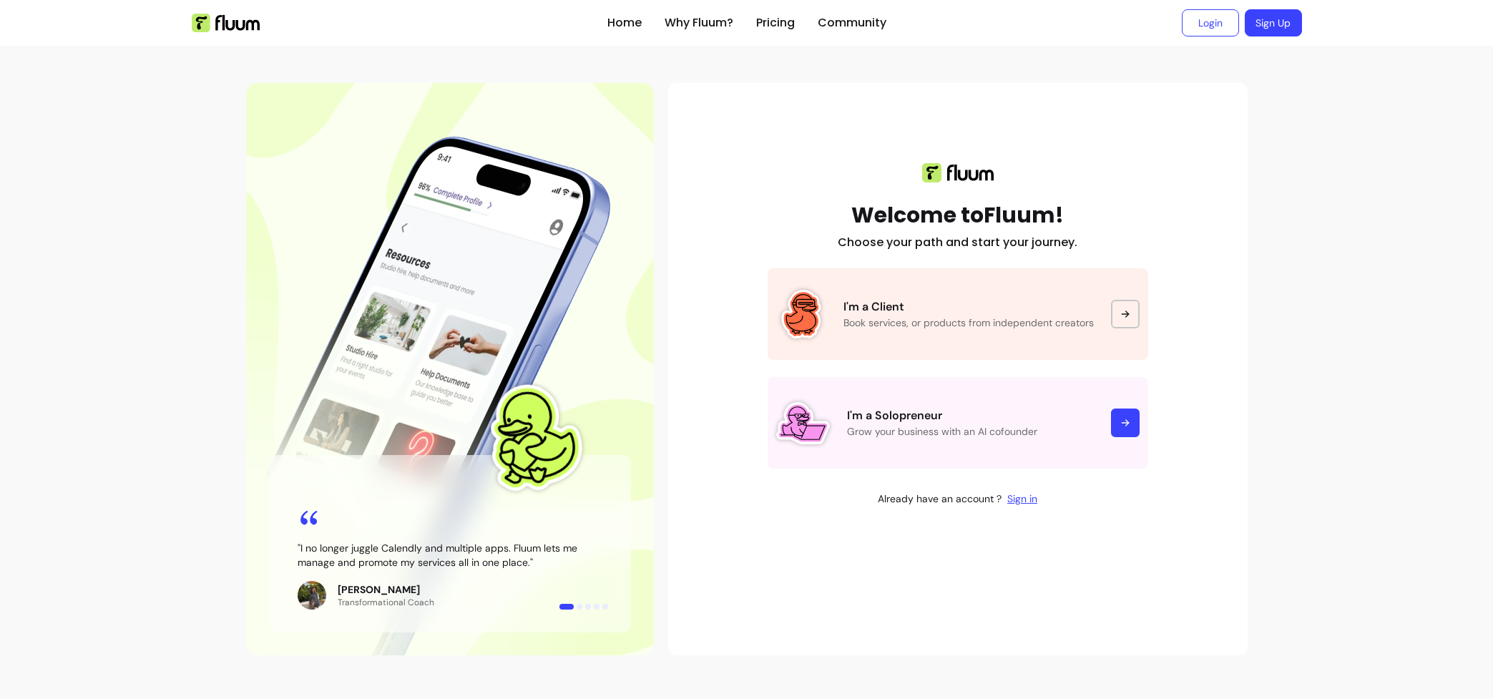 The width and height of the screenshot is (1493, 699). I want to click on p: I'm a Solopreneur, so click(970, 416).